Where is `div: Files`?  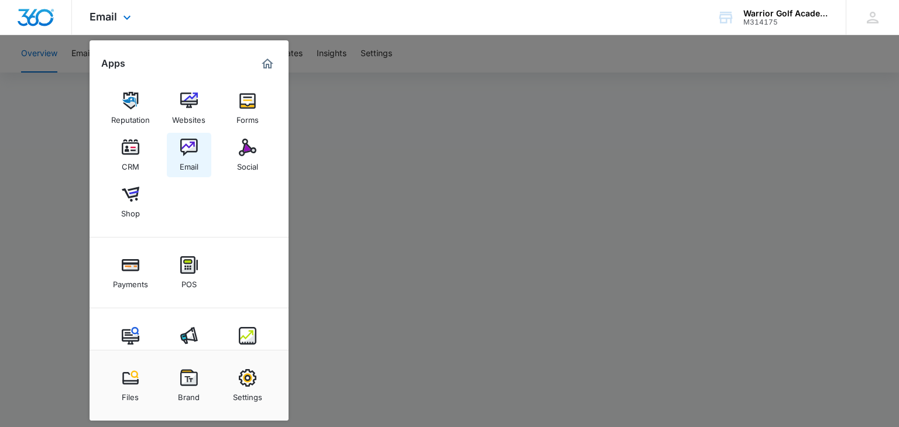
div: Files is located at coordinates (130, 395).